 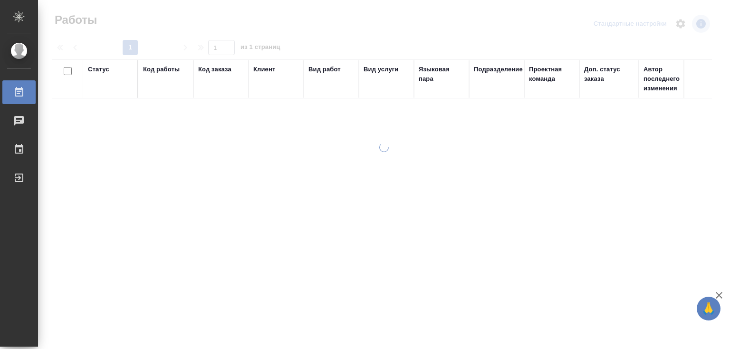 What do you see at coordinates (325, 69) in the screenshot?
I see `div: Вид работ` at bounding box center [325, 69].